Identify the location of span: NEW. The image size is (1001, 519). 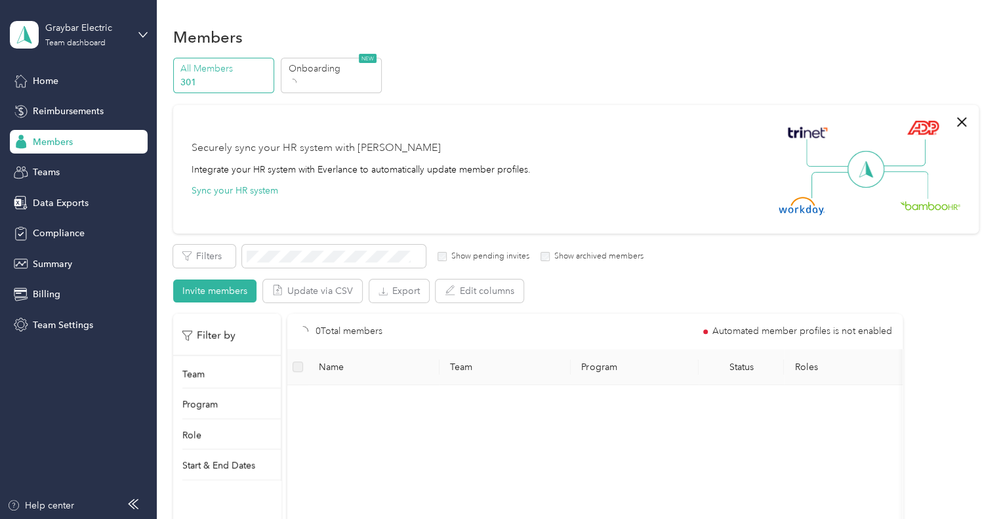
(367, 58).